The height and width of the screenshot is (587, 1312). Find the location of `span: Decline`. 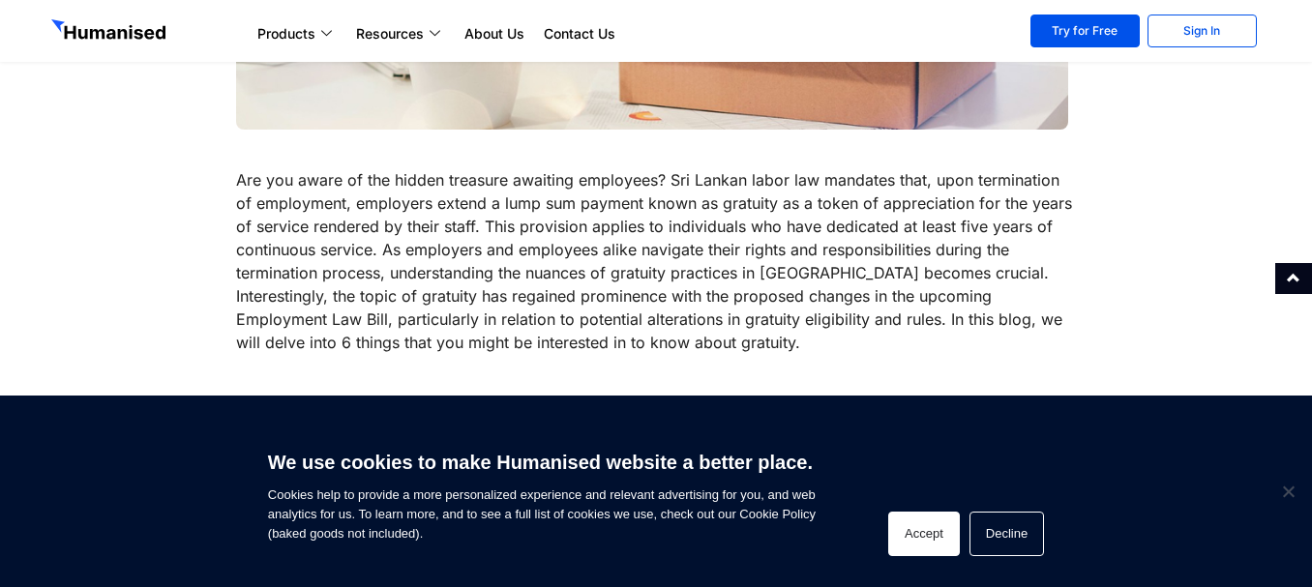

span: Decline is located at coordinates (1288, 491).